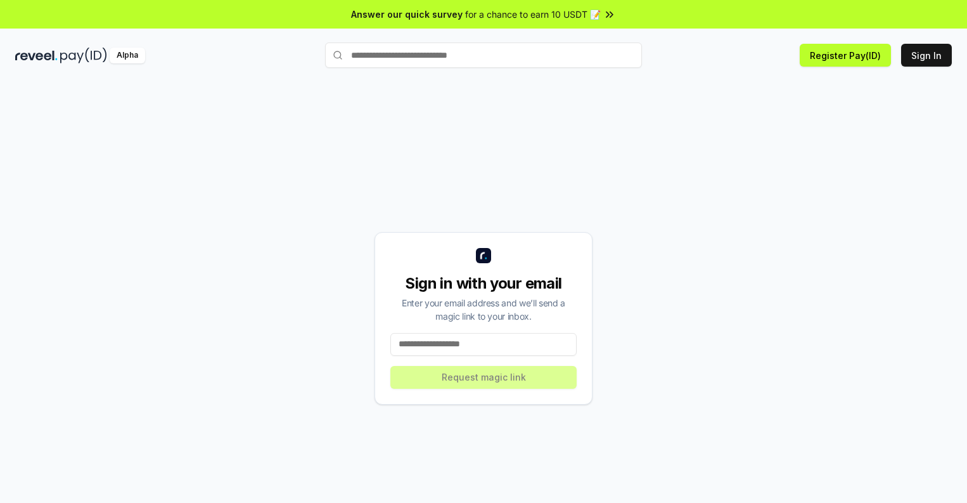  I want to click on div: Enter your email address and we’ll send a magic link to your inbox., so click(483, 309).